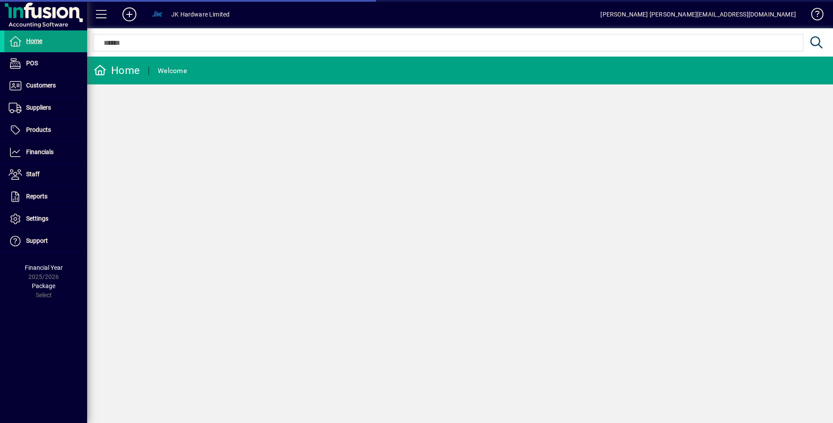  I want to click on span: Package, so click(44, 286).